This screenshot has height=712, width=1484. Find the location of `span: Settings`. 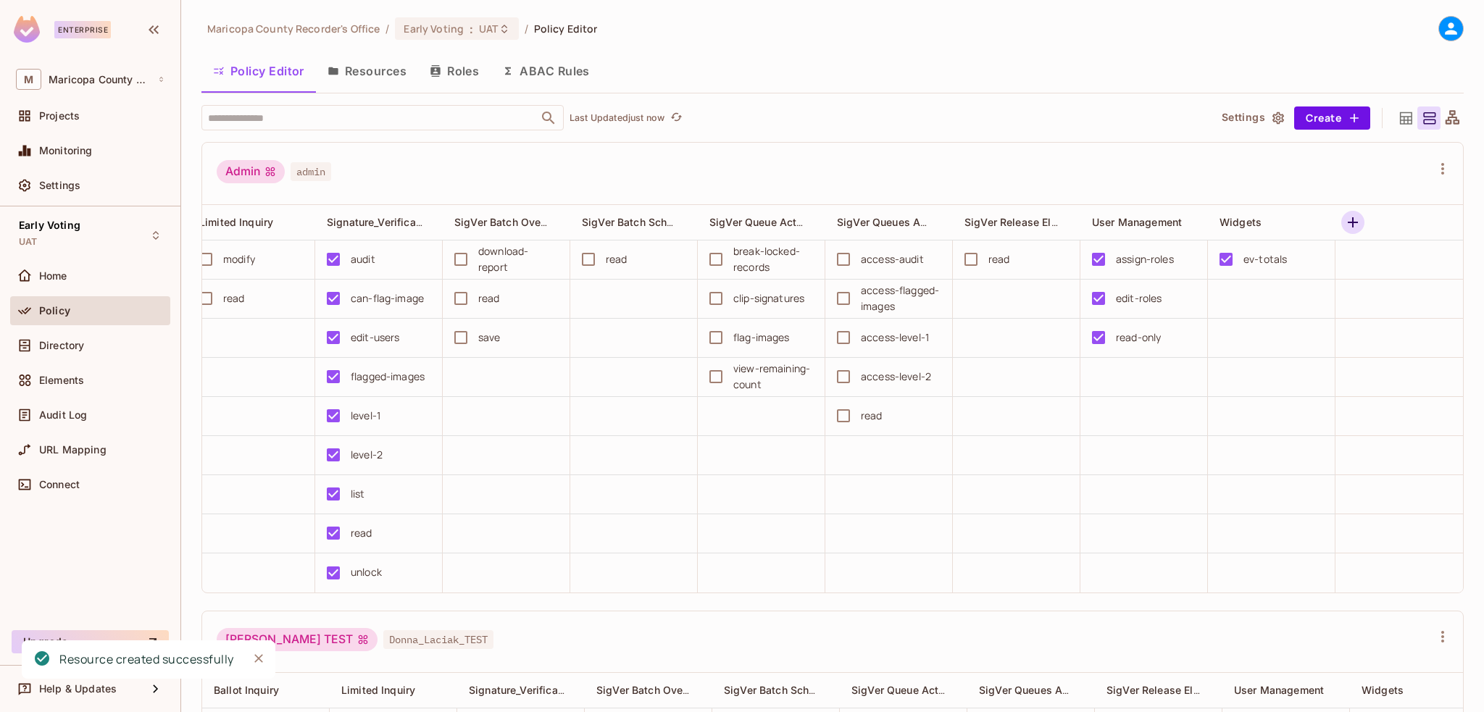

span: Settings is located at coordinates (59, 185).